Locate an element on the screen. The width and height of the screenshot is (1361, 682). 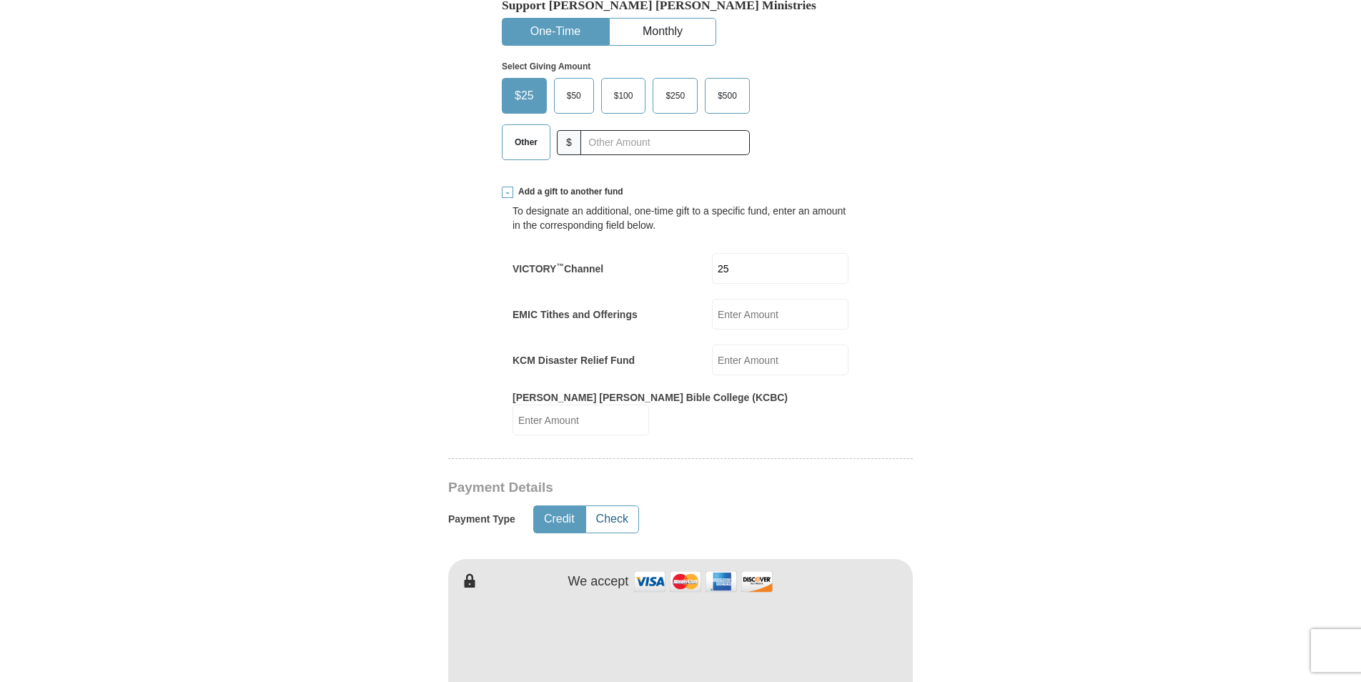
h3: Payment Details is located at coordinates (631, 488).